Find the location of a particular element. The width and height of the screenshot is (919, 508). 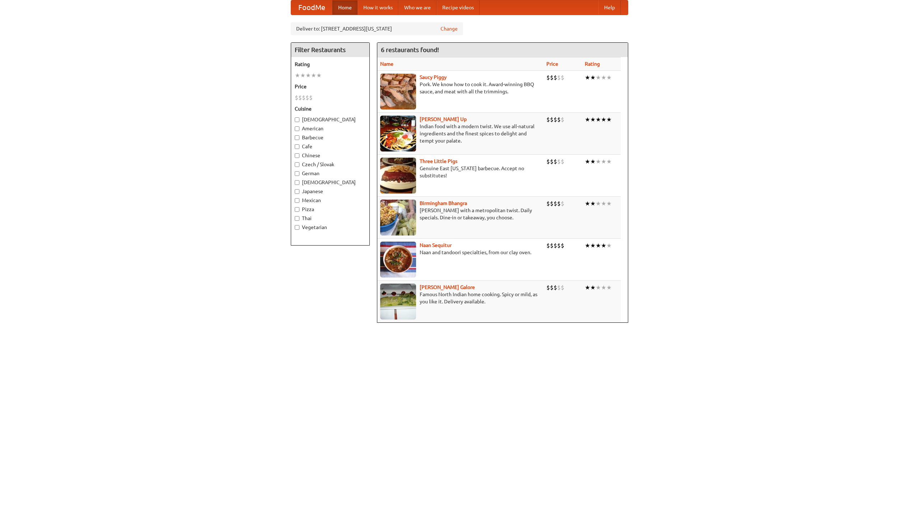

img: curryup.jpg is located at coordinates (398, 134).